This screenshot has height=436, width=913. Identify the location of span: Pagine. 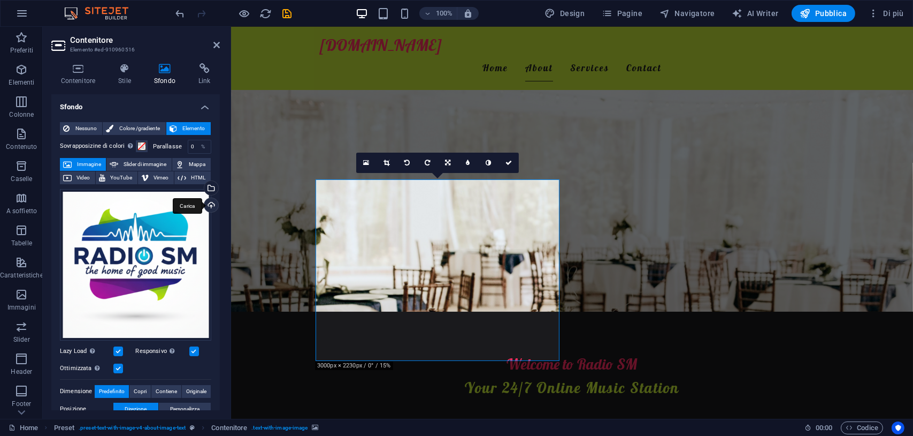
(622, 13).